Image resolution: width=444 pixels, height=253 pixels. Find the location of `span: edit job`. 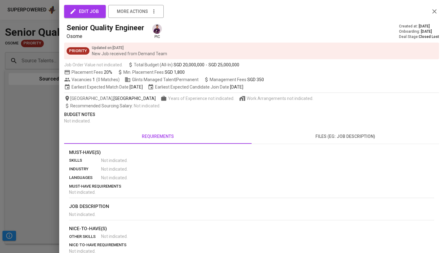

span: edit job is located at coordinates (85, 11).